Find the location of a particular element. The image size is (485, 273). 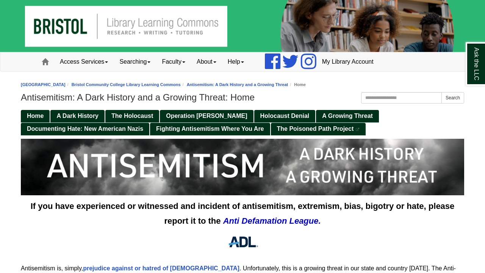

span: The Poisoned Path Project is located at coordinates (315, 129).